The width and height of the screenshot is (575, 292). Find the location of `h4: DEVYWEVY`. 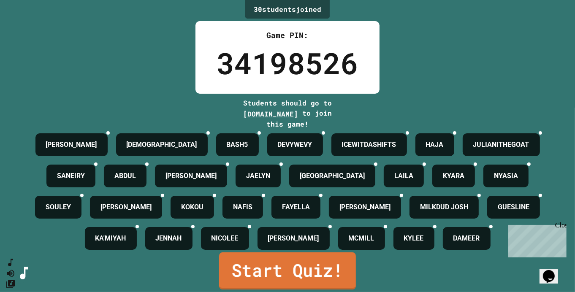

h4: DEVYWEVY is located at coordinates (295, 145).